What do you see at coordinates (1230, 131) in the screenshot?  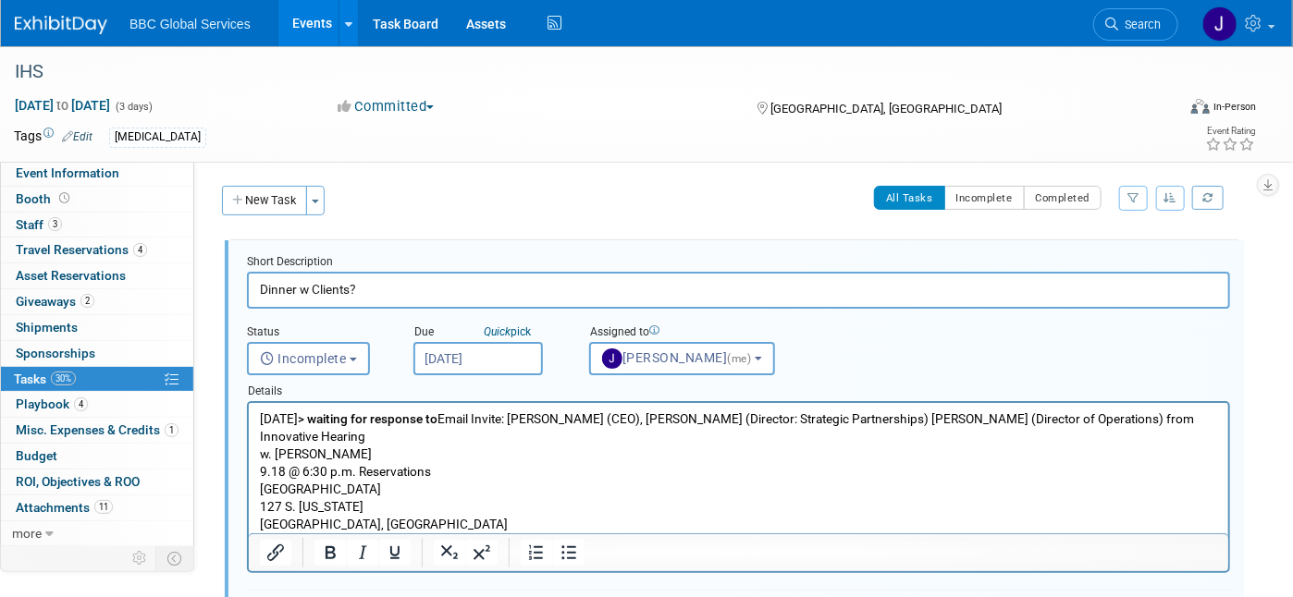 I see `div: Event Rating` at bounding box center [1230, 131].